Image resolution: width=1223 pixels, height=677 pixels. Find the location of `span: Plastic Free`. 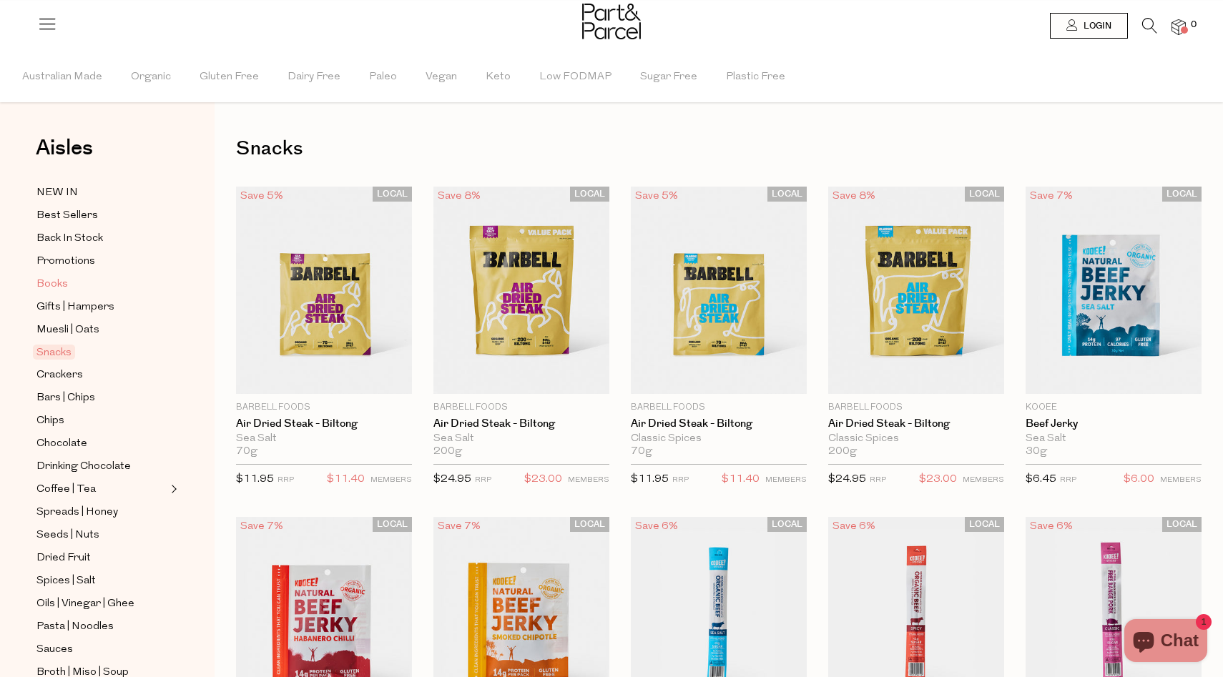

span: Plastic Free is located at coordinates (755, 77).